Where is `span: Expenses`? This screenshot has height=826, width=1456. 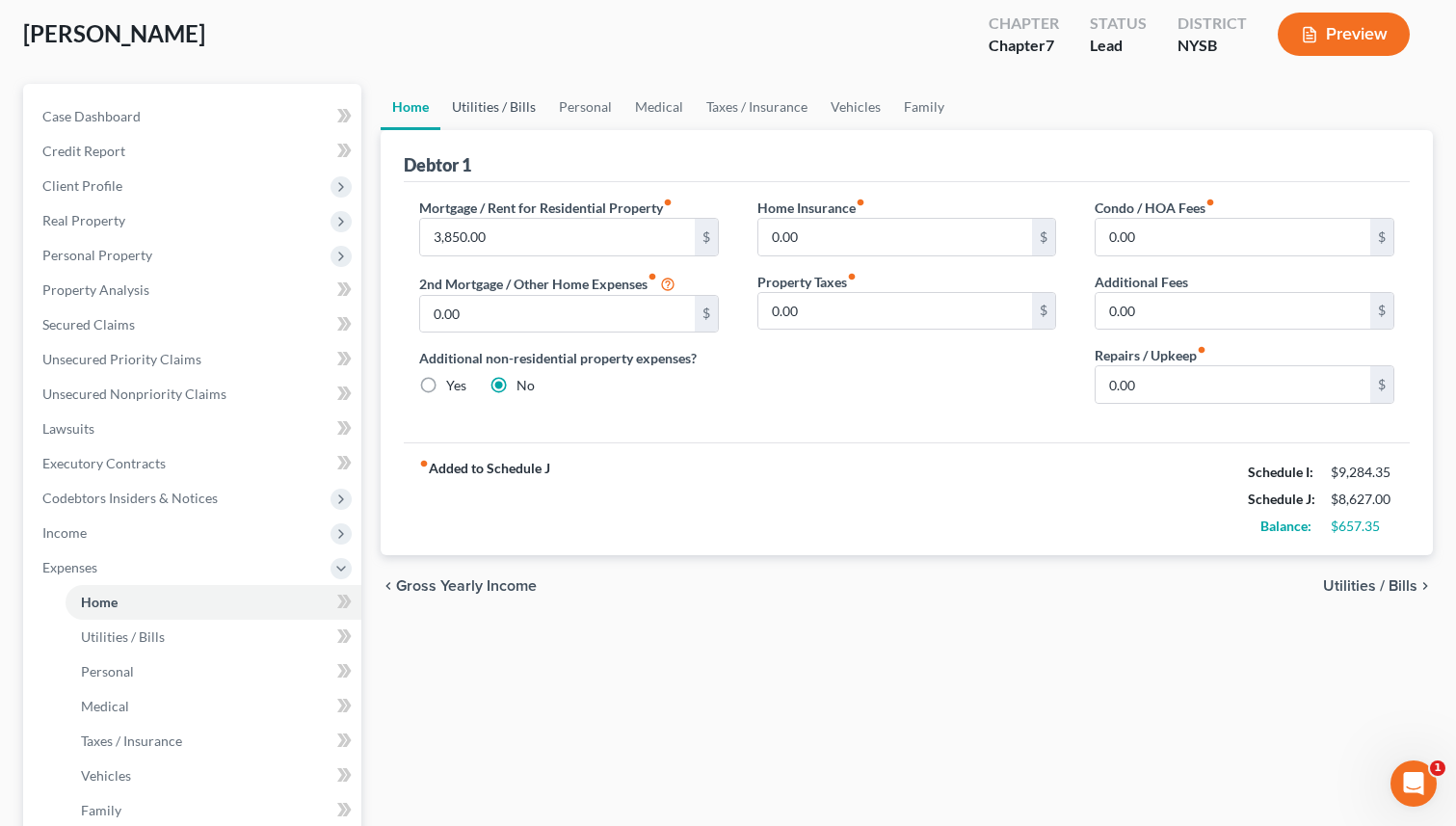
span: Expenses is located at coordinates (69, 566).